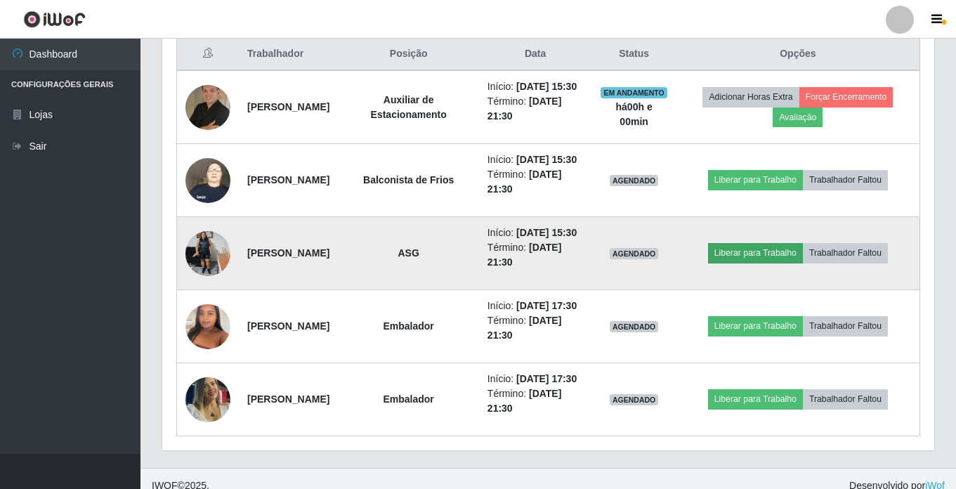 The width and height of the screenshot is (956, 489). I want to click on img: 1751846244221.jpeg, so click(208, 326).